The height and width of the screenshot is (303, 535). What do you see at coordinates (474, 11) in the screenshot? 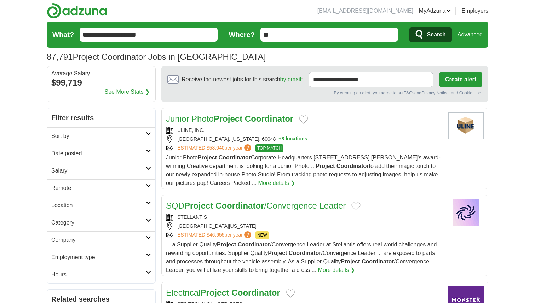
I see `a: Employers` at bounding box center [474, 11].